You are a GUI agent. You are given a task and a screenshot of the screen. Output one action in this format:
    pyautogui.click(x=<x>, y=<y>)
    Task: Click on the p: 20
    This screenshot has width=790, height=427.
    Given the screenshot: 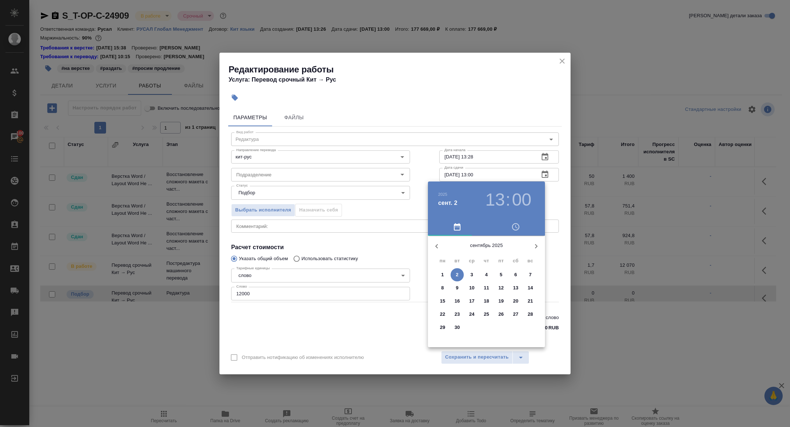 What is the action you would take?
    pyautogui.click(x=516, y=301)
    